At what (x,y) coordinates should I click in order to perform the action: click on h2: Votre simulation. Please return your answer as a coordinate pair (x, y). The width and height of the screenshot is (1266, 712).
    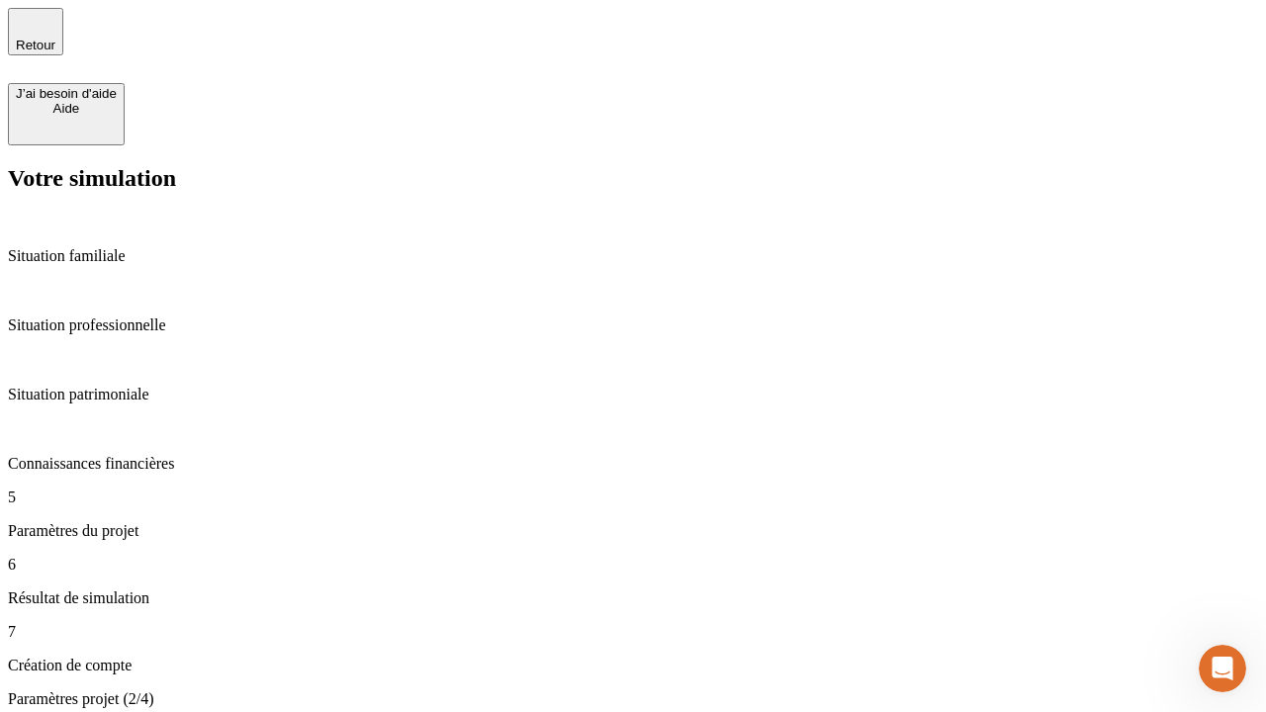
    Looking at the image, I should click on (633, 178).